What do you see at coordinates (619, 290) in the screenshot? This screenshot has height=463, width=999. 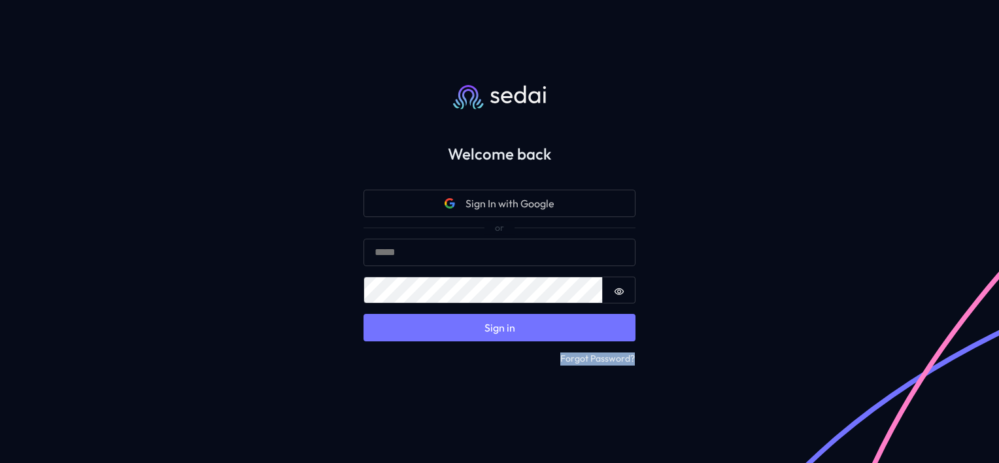 I see `button: Show password` at bounding box center [619, 290].